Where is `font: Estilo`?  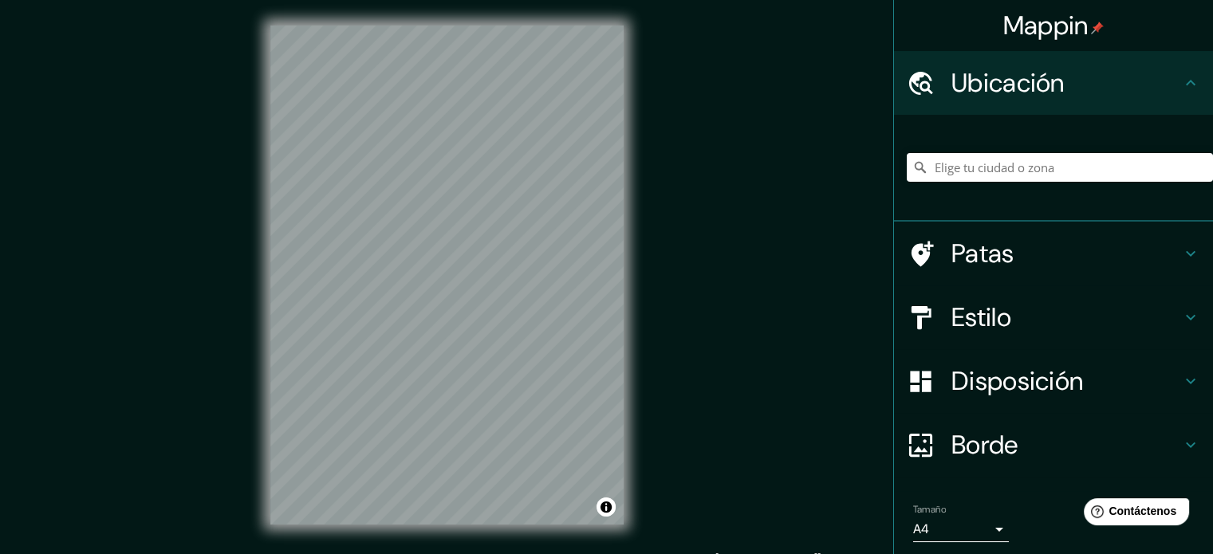 font: Estilo is located at coordinates (981, 317).